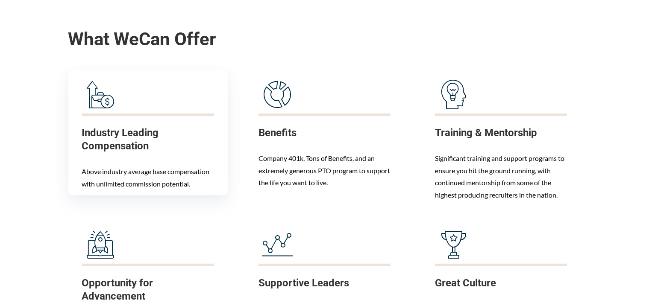 This screenshot has height=300, width=649. What do you see at coordinates (325, 39) in the screenshot?
I see `span: What We` at bounding box center [325, 39].